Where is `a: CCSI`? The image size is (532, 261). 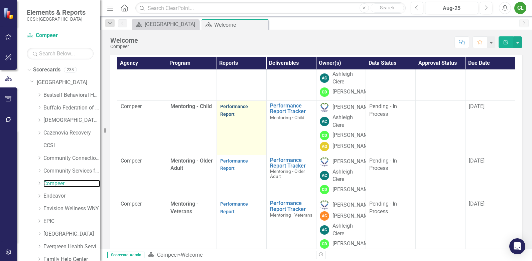
a: CCSI is located at coordinates (72, 146).